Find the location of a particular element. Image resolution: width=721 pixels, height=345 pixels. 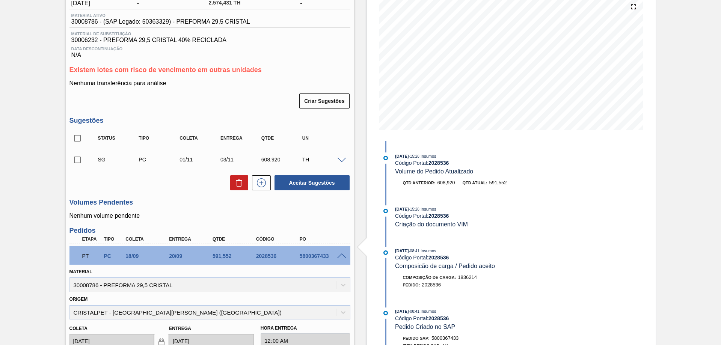

label: Entrega is located at coordinates (180, 329).